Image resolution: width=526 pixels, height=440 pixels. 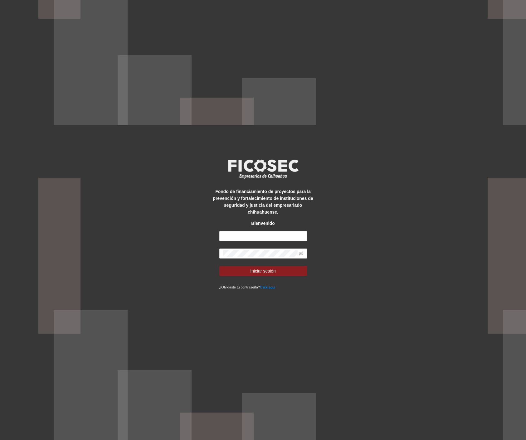 What do you see at coordinates (267, 287) in the screenshot?
I see `a: Click aqui` at bounding box center [267, 287].